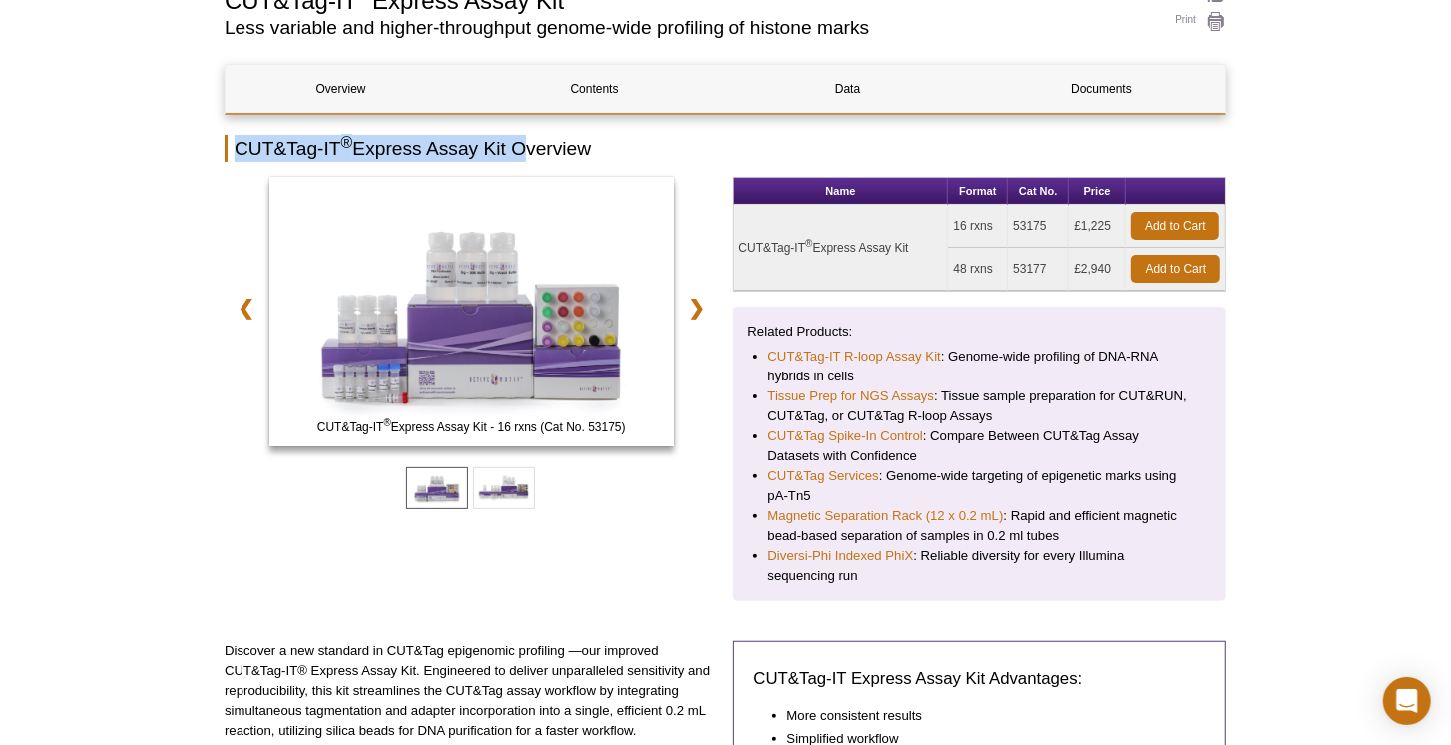  Describe the element at coordinates (980, 486) in the screenshot. I see `li: : Genome-wide targeting of epigenetic marks using pA-Tn5` at that location.